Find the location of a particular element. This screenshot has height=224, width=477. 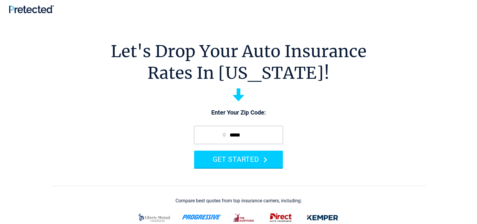

p: Enter Your Zip Code: is located at coordinates (238, 113).